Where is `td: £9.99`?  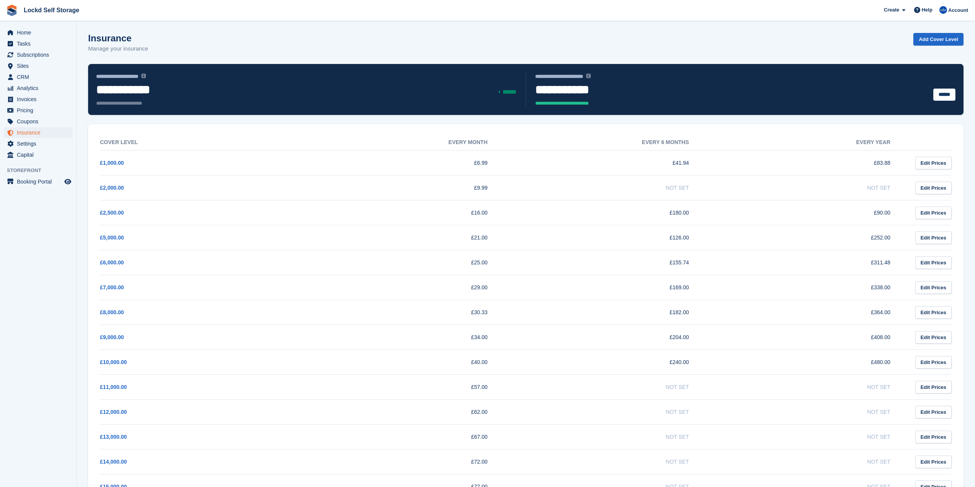 td: £9.99 is located at coordinates (402, 188).